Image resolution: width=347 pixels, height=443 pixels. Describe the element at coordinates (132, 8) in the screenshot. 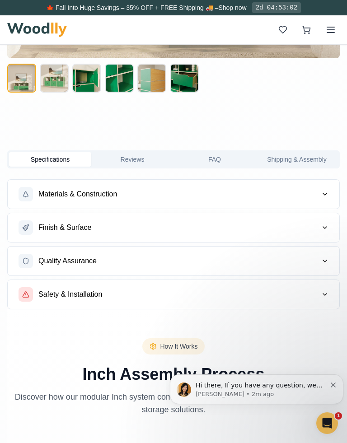

I see `span: 🍁 Fall Into Huge Savings – 35% OFF + FREE Shipping 🚚 –` at that location.